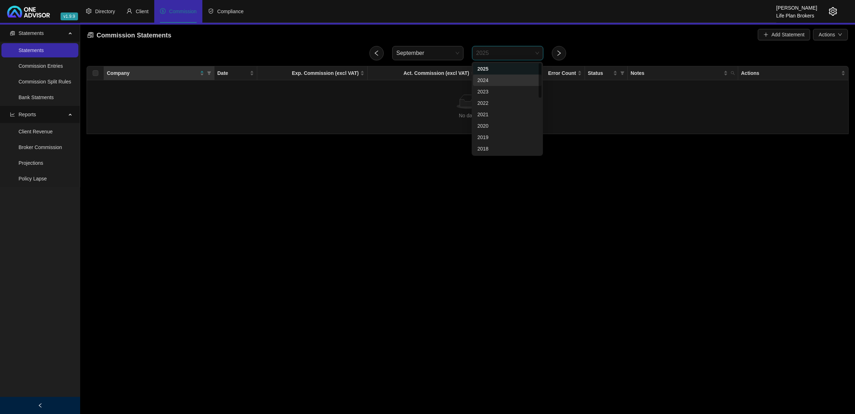 The image size is (855, 414). I want to click on span: September, so click(428, 53).